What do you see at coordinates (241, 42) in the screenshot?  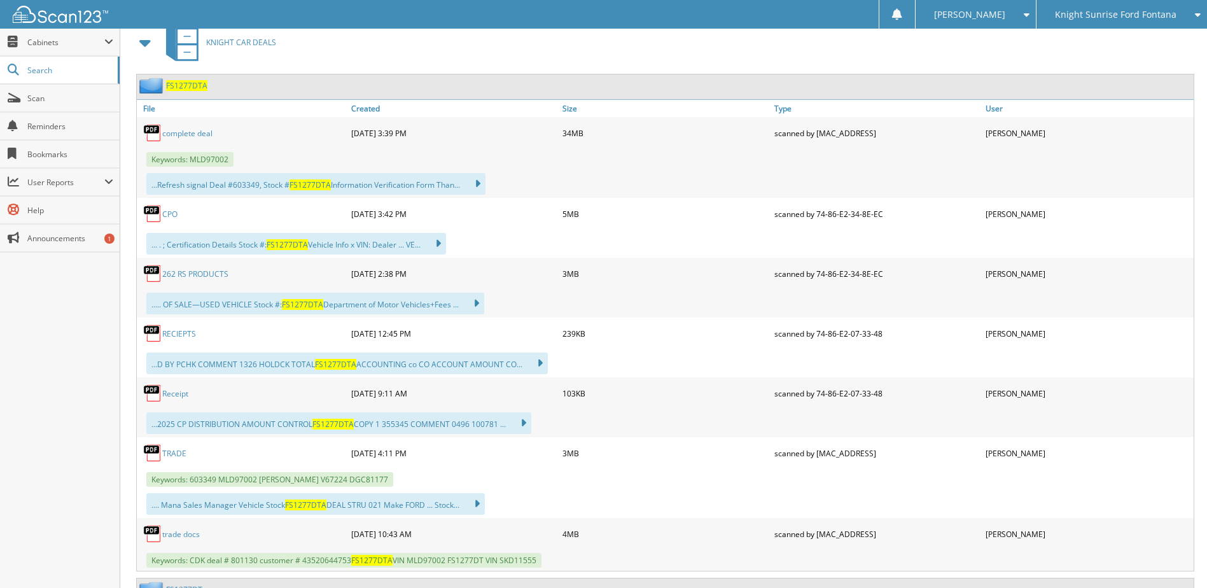 I see `span: KNIGHT CAR DEALS` at bounding box center [241, 42].